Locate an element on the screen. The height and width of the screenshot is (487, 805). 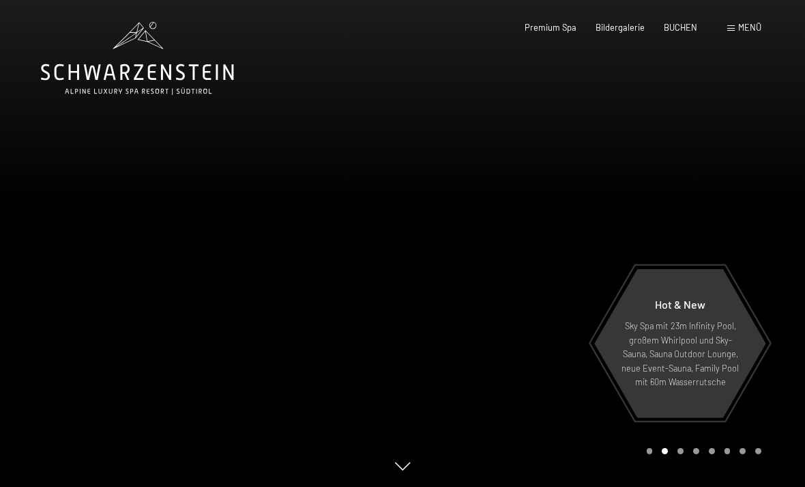
div: Carousel Page 8 is located at coordinates (758, 450).